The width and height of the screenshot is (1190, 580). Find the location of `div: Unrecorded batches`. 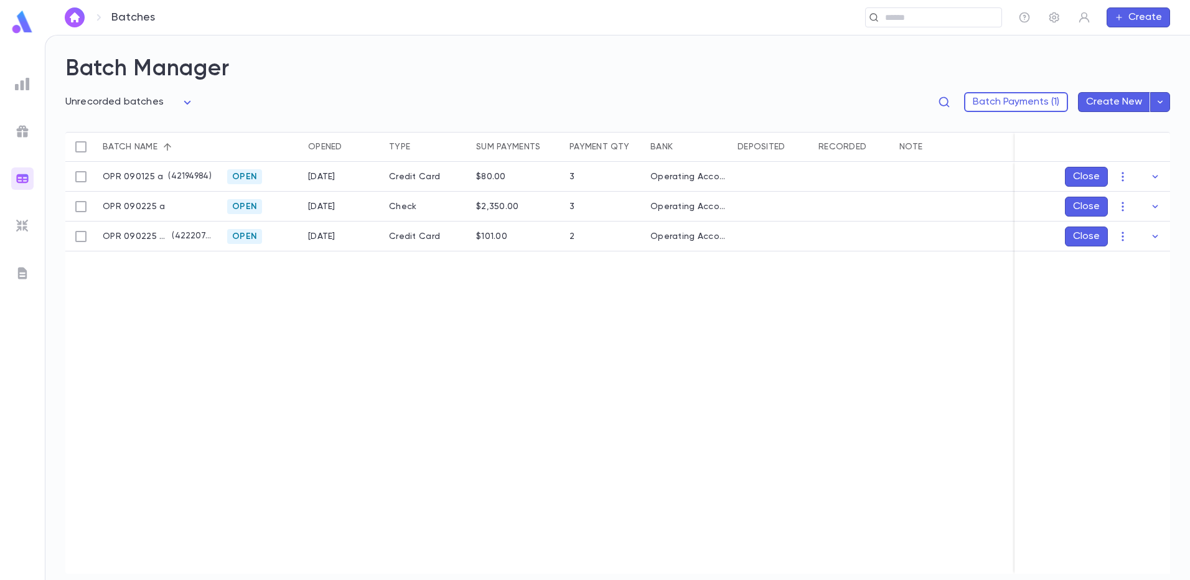

div: Unrecorded batches is located at coordinates (130, 102).